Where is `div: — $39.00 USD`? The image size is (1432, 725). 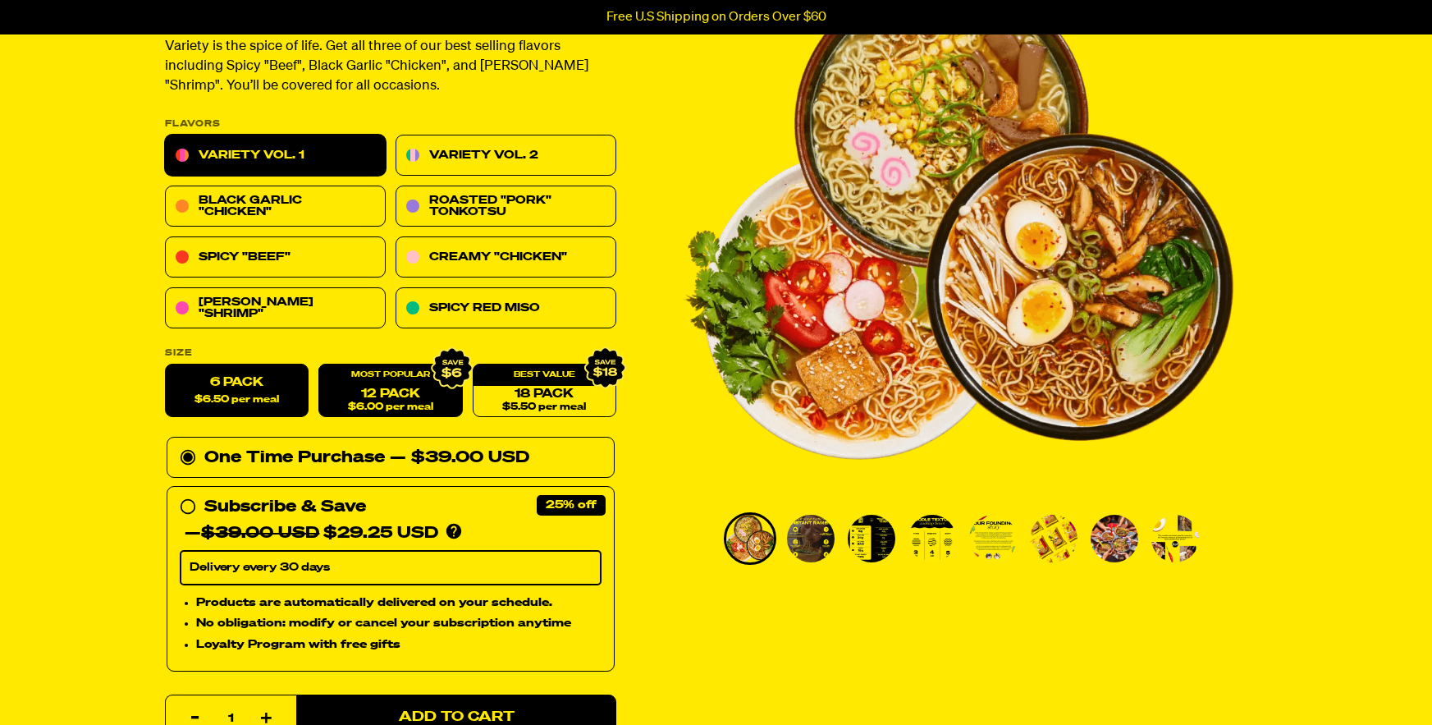 div: — $39.00 USD is located at coordinates (460, 458).